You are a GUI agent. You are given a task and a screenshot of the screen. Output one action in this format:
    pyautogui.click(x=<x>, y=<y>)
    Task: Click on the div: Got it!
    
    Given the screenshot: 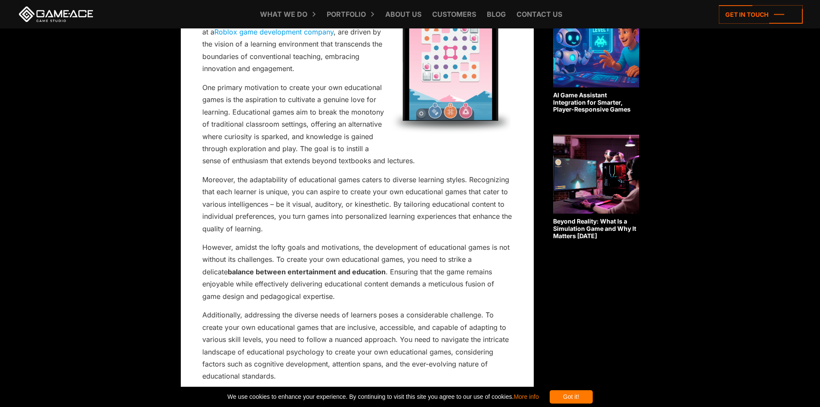 What is the action you would take?
    pyautogui.click(x=571, y=397)
    